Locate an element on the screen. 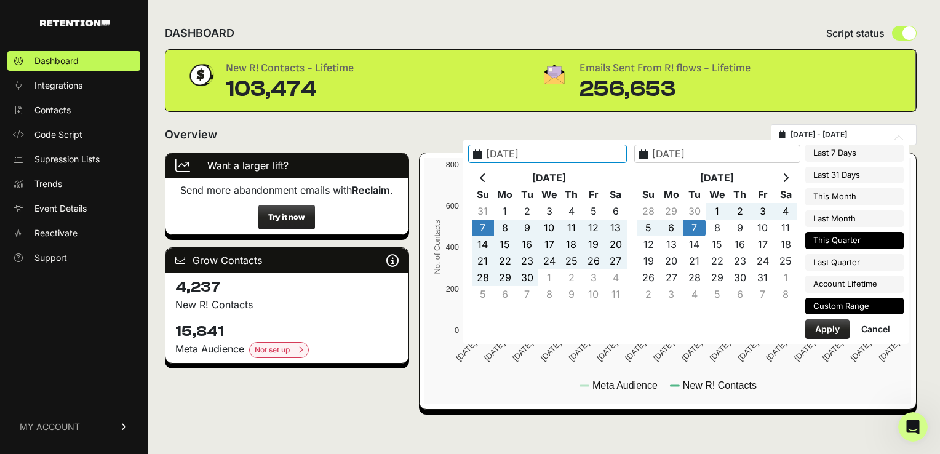  button: Apply is located at coordinates (828, 329).